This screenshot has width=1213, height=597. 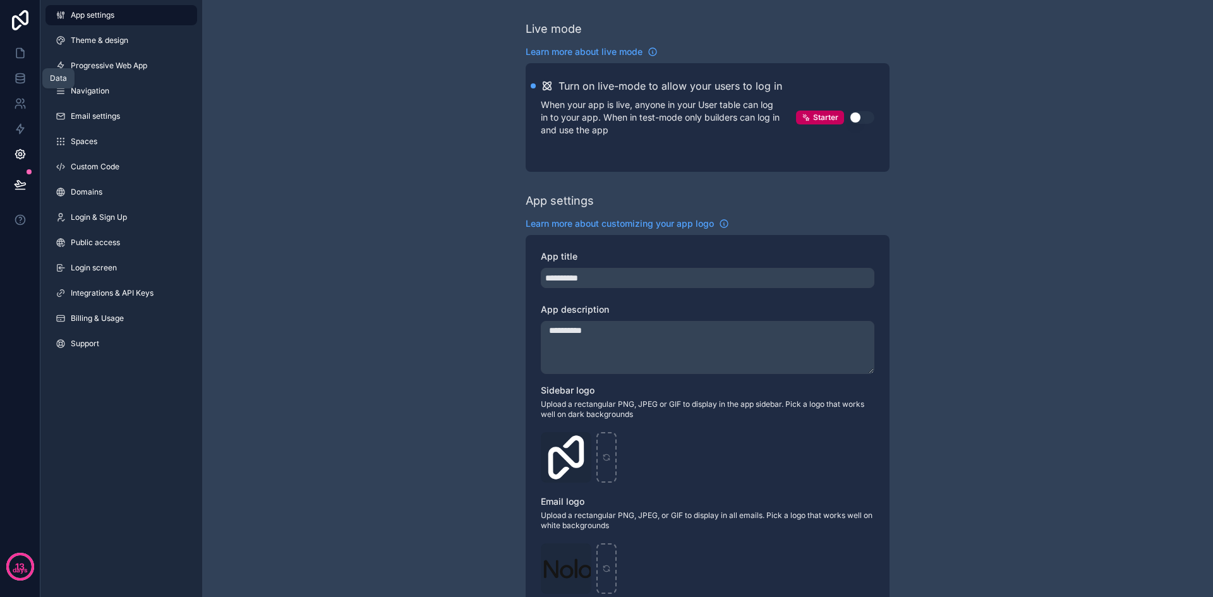 I want to click on a: Email settings, so click(x=121, y=116).